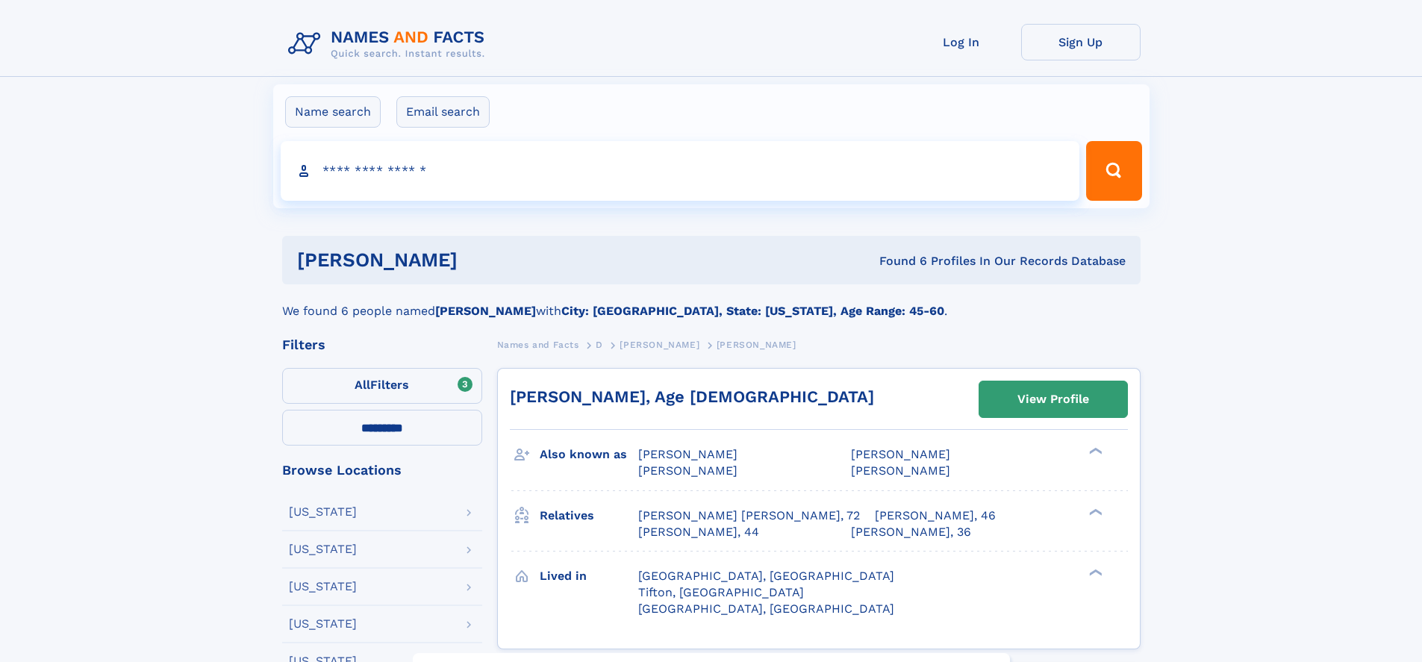  What do you see at coordinates (1114, 171) in the screenshot?
I see `button: Search Button` at bounding box center [1114, 171].